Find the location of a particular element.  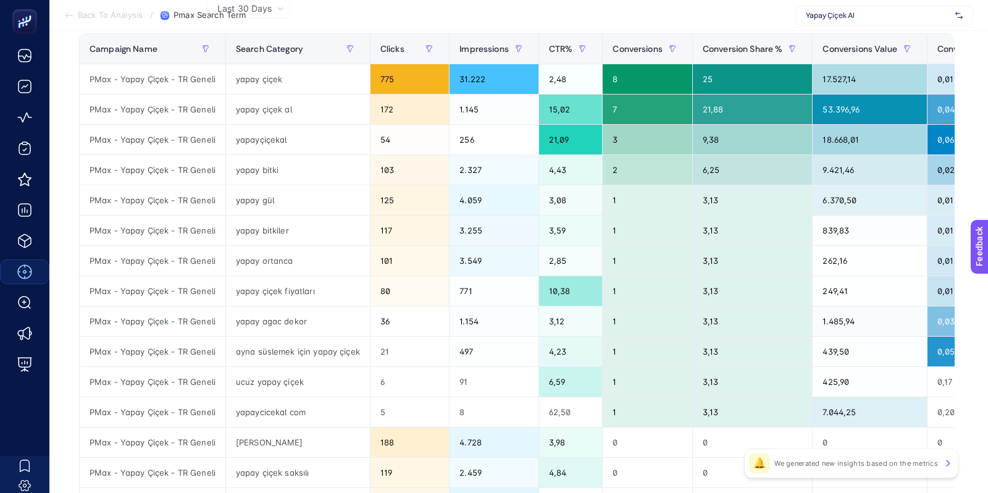

div: 62,50 is located at coordinates (571, 412).